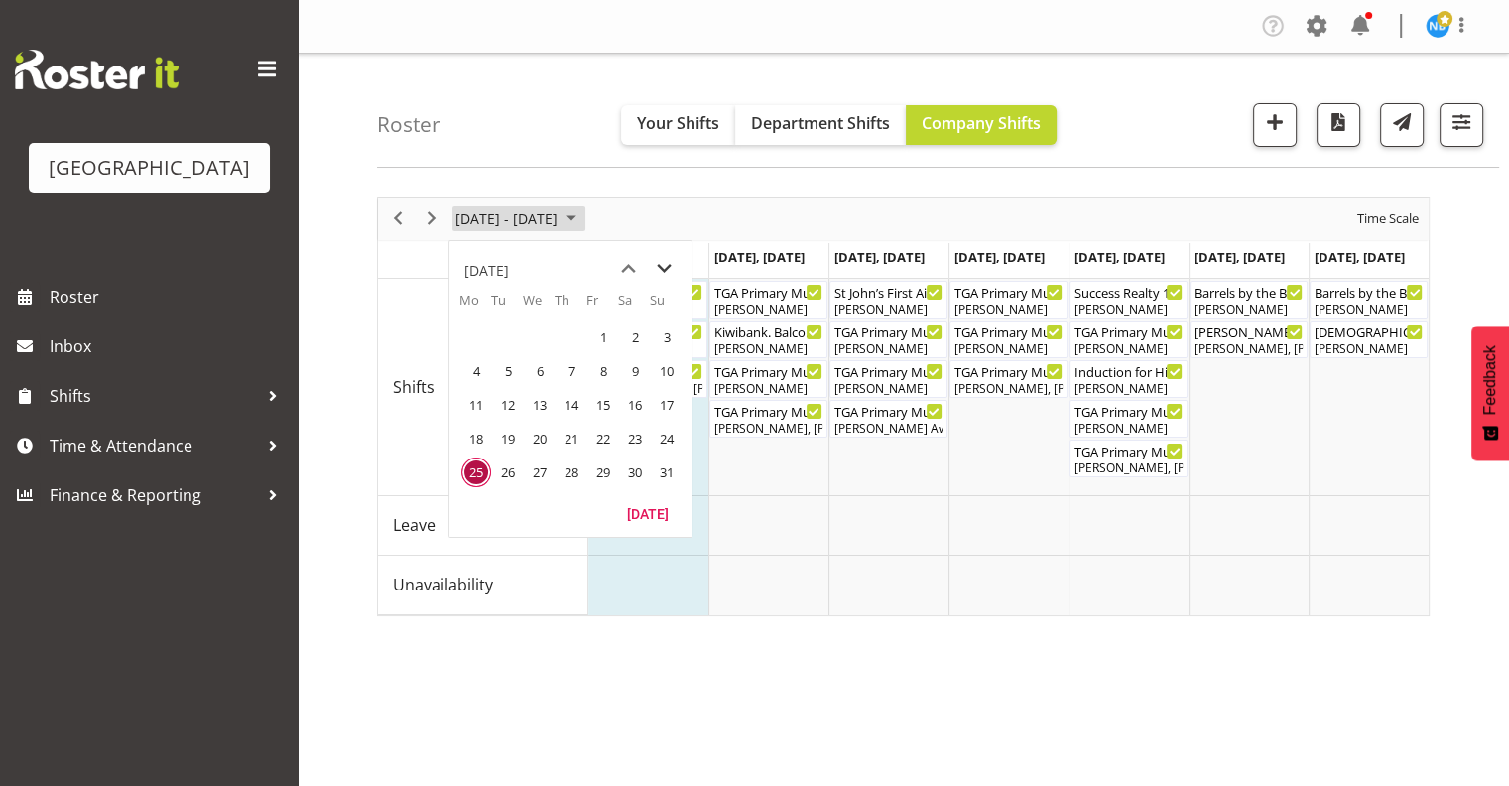 This screenshot has height=786, width=1509. Describe the element at coordinates (667, 371) in the screenshot. I see `span: Sunday, August 10, 2025` at that location.